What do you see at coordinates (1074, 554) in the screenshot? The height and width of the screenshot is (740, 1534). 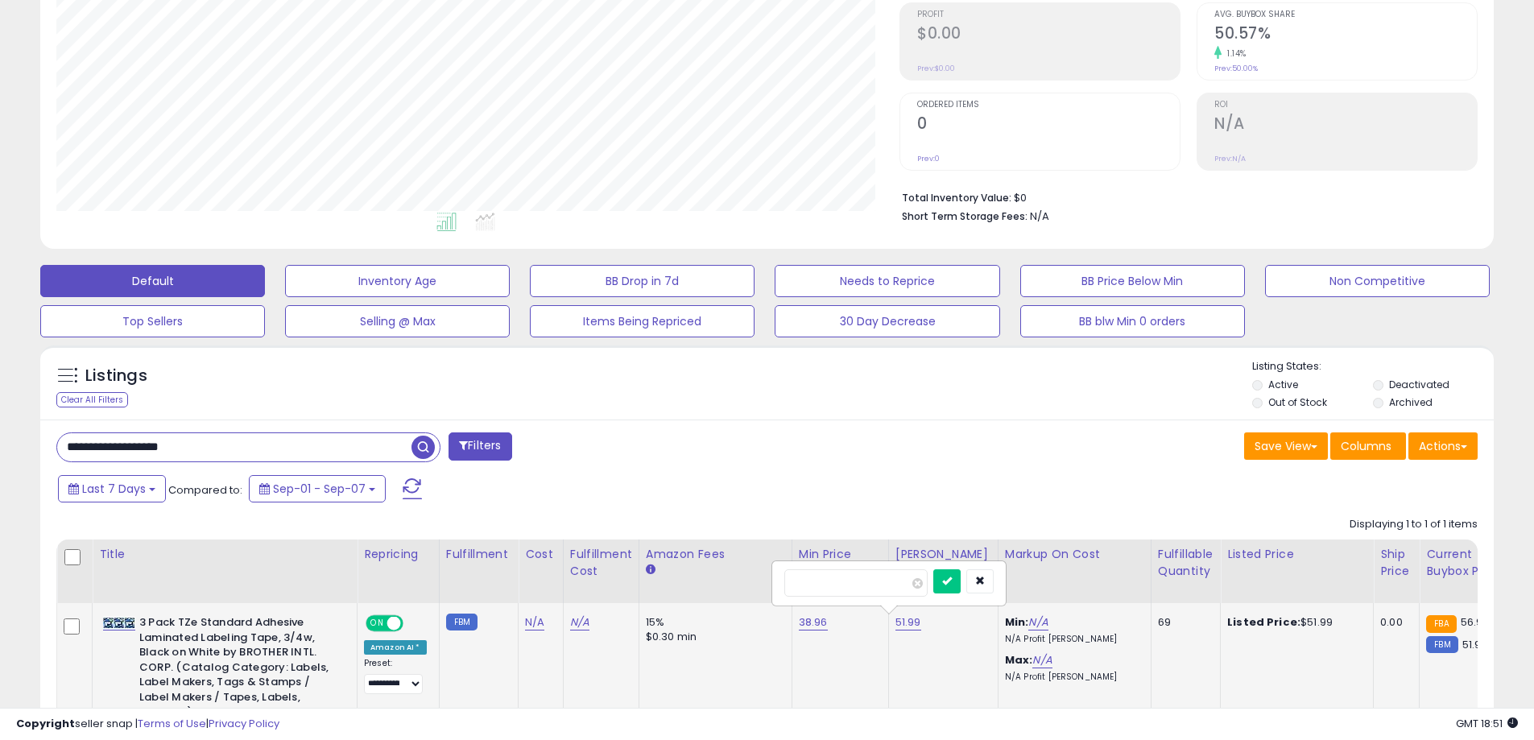 I see `div: Markup on Cost` at bounding box center [1074, 554].